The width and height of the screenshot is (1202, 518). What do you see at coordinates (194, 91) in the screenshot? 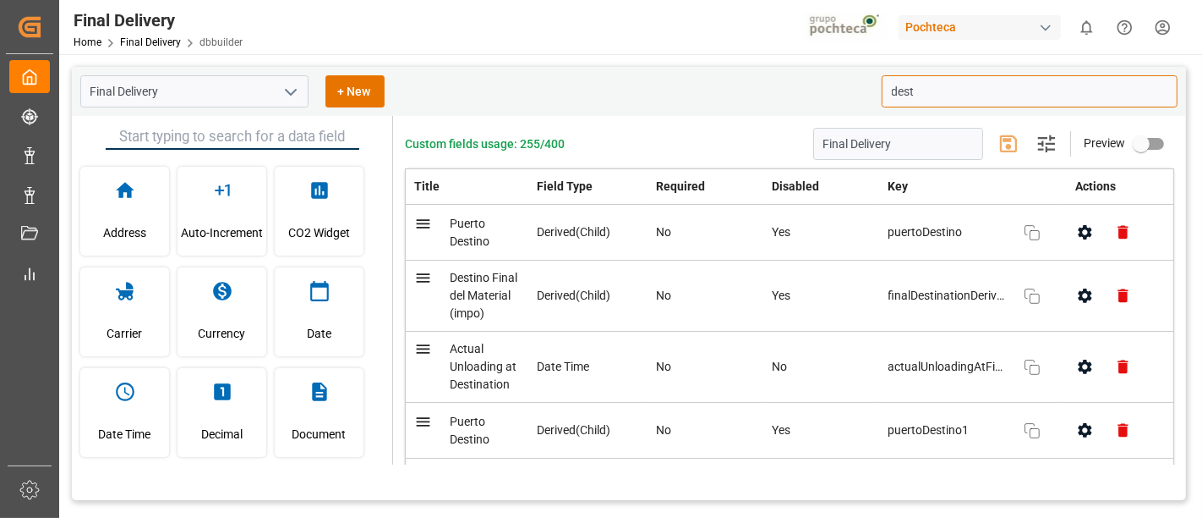
I see `input: Type to search/select` at bounding box center [194, 91].